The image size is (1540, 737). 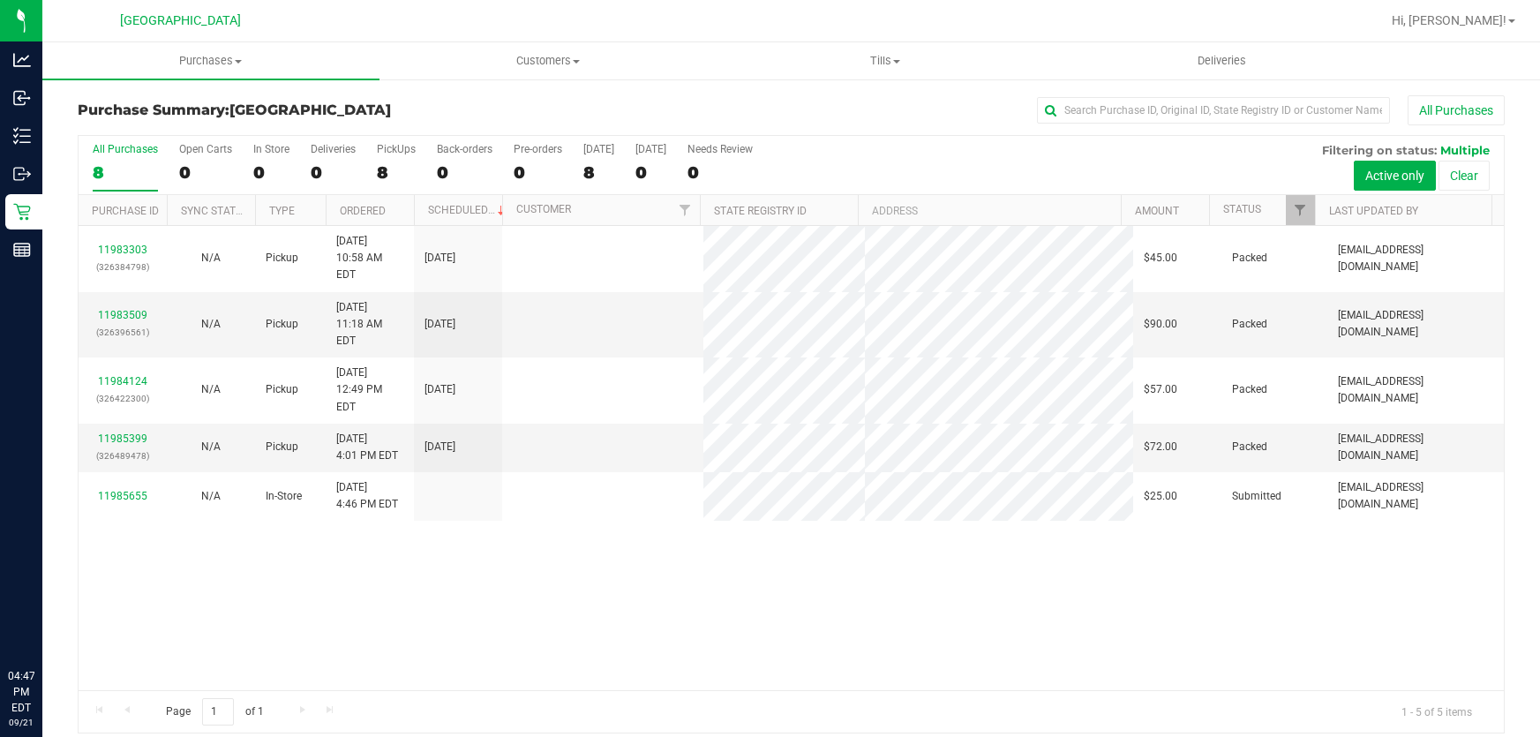 What do you see at coordinates (214, 211) in the screenshot?
I see `a: Sync Status` at bounding box center [214, 211].